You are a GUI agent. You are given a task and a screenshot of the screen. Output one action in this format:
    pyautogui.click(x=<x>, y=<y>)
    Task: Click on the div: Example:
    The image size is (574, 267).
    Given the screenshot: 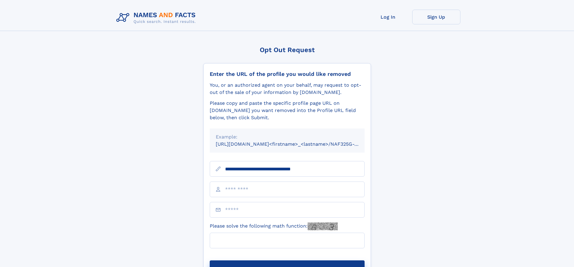 What is the action you would take?
    pyautogui.click(x=287, y=137)
    